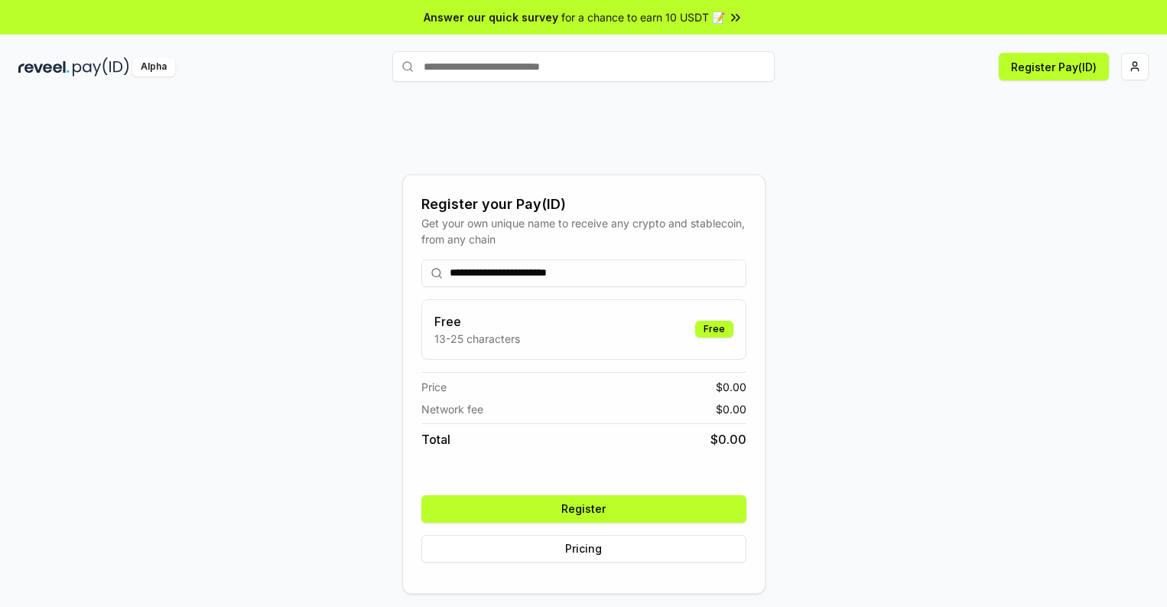 The width and height of the screenshot is (1167, 607). I want to click on span: Answer our quick survey, so click(491, 17).